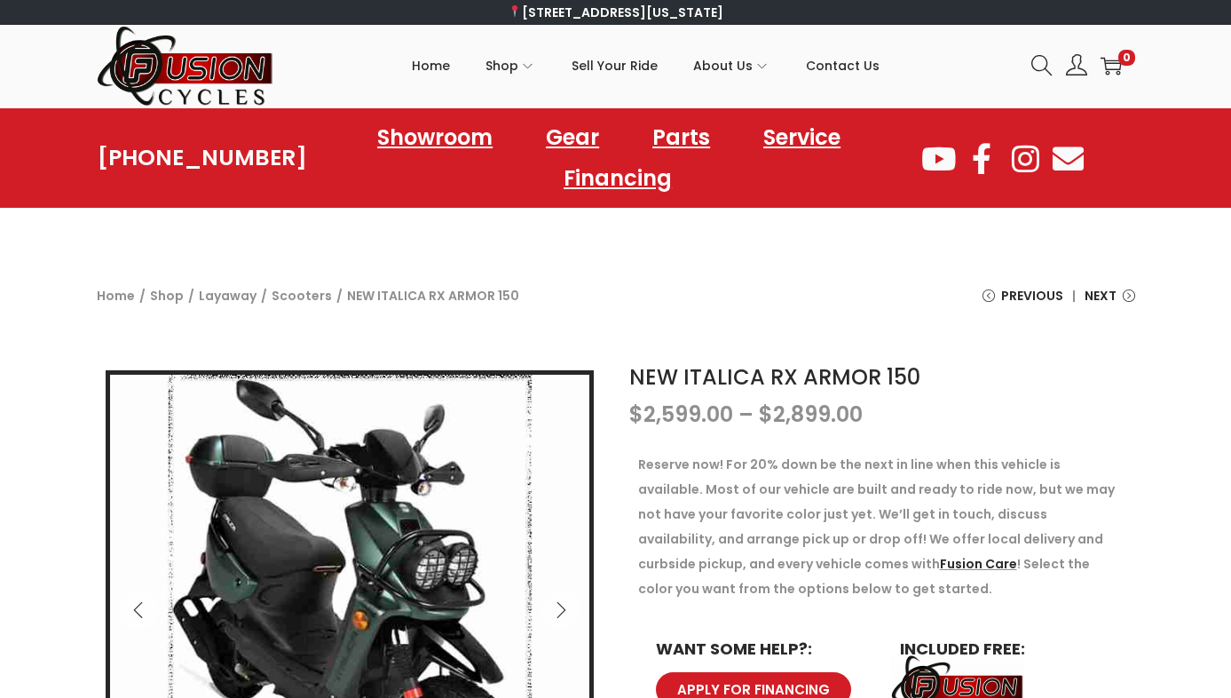  What do you see at coordinates (811, 414) in the screenshot?
I see `bdi: 2,899.00` at bounding box center [811, 414].